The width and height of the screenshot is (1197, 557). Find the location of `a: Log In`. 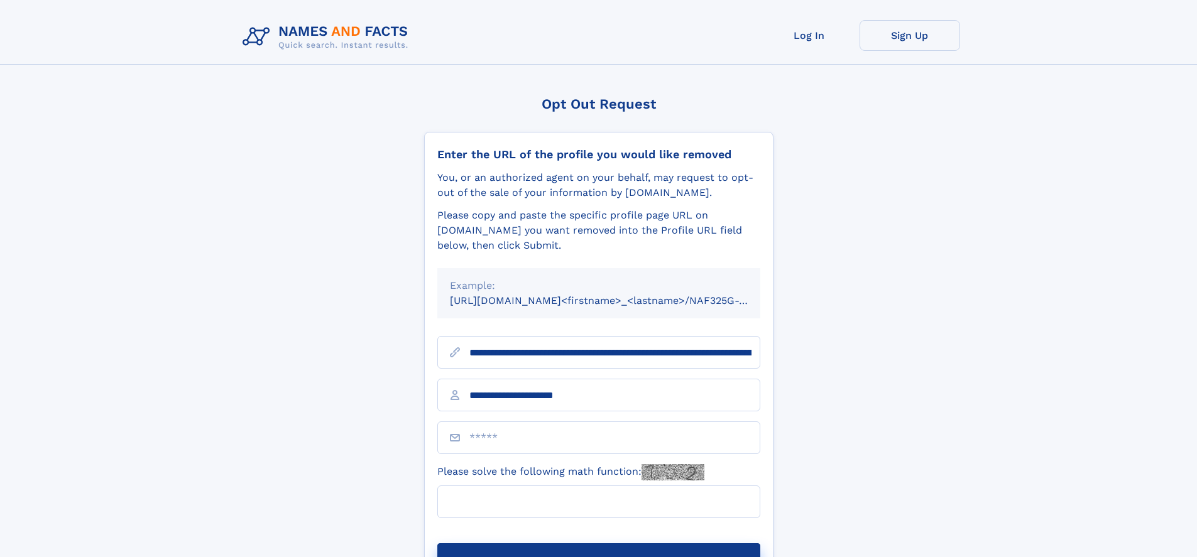

a: Log In is located at coordinates (809, 35).